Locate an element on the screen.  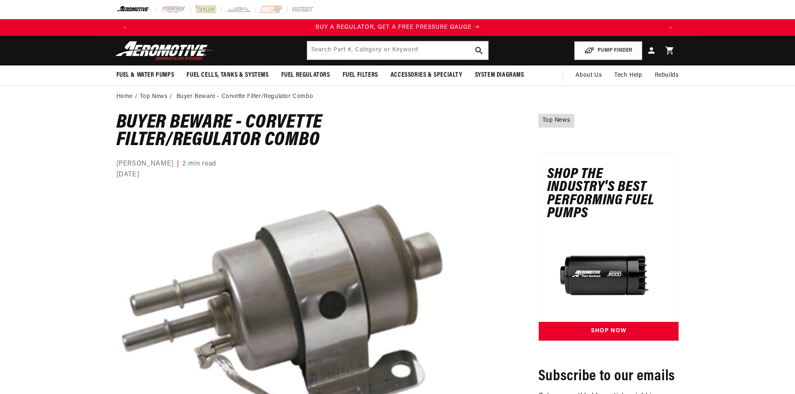
summary: Fuel Cells, Tanks & Systems is located at coordinates (227, 75).